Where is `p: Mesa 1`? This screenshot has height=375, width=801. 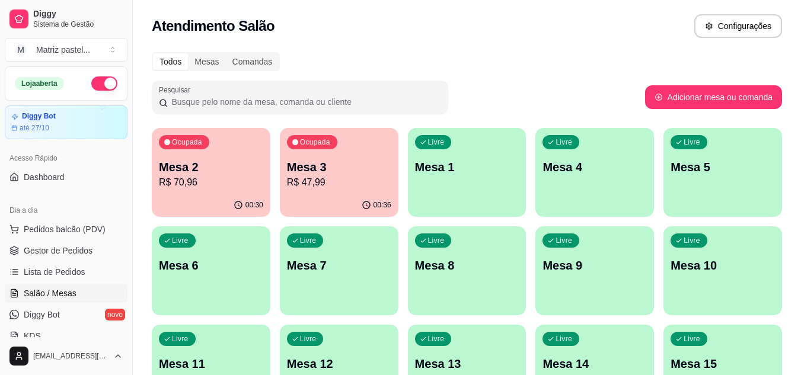 p: Mesa 1 is located at coordinates (467, 167).